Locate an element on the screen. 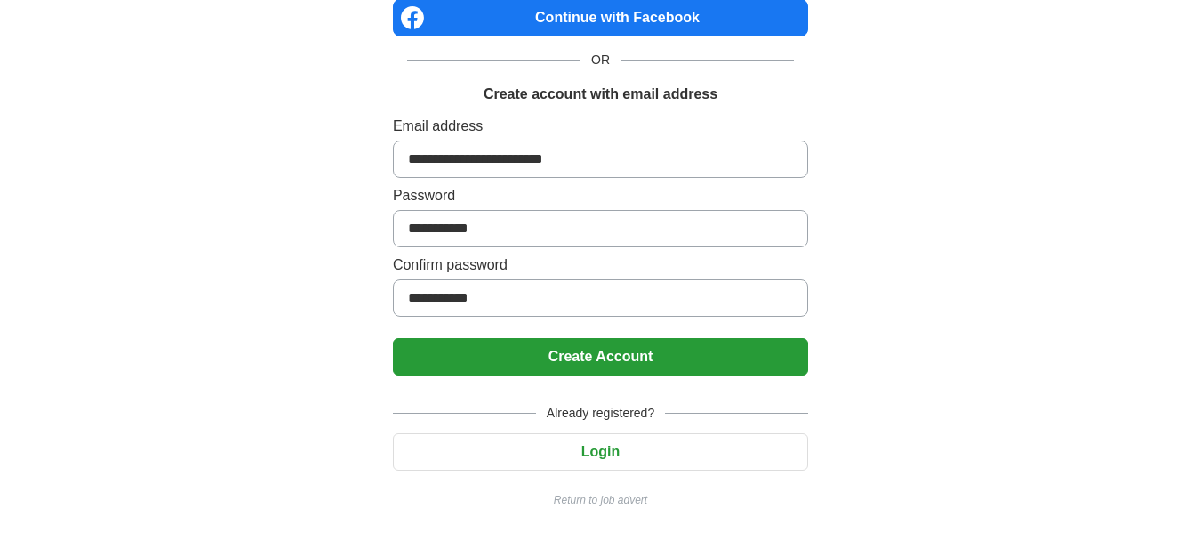  button: Login is located at coordinates (600, 452).